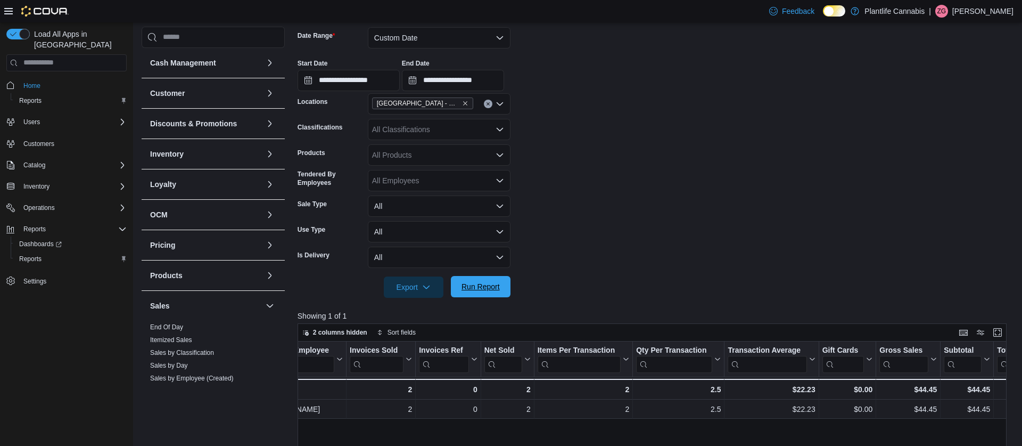 This screenshot has width=1022, height=446. I want to click on label: Sale Type, so click(312, 204).